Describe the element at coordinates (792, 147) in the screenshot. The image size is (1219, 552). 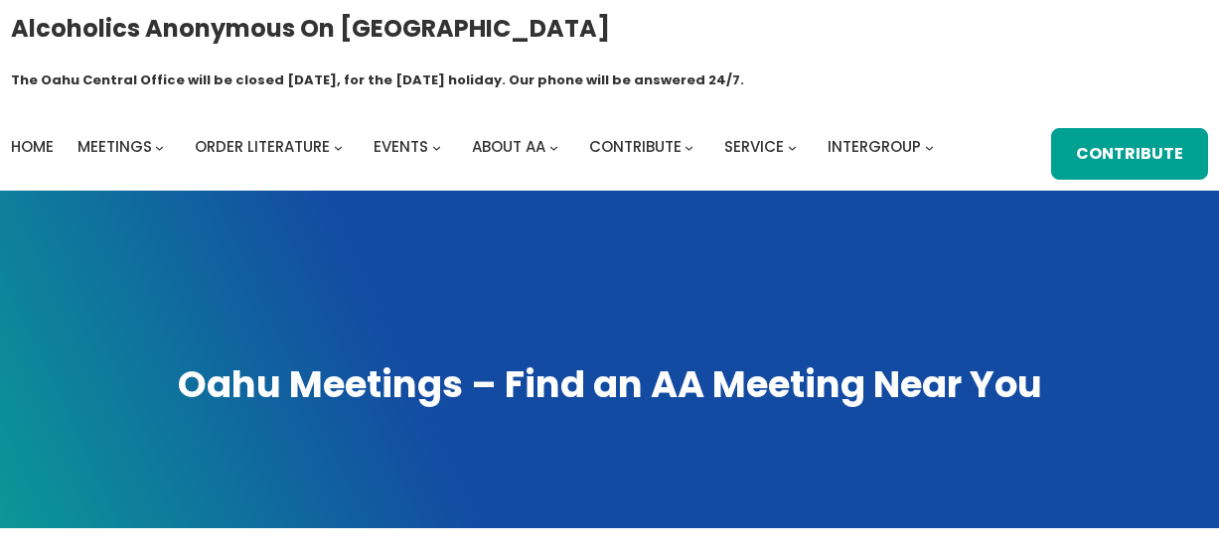
I see `button: Service submenu` at that location.